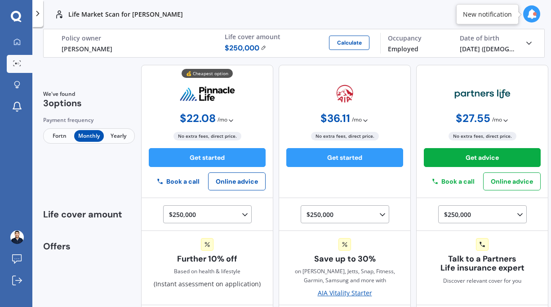 Image resolution: width=551 pixels, height=307 pixels. What do you see at coordinates (345, 293) in the screenshot?
I see `div: AIA Vitality Starter` at bounding box center [345, 293].